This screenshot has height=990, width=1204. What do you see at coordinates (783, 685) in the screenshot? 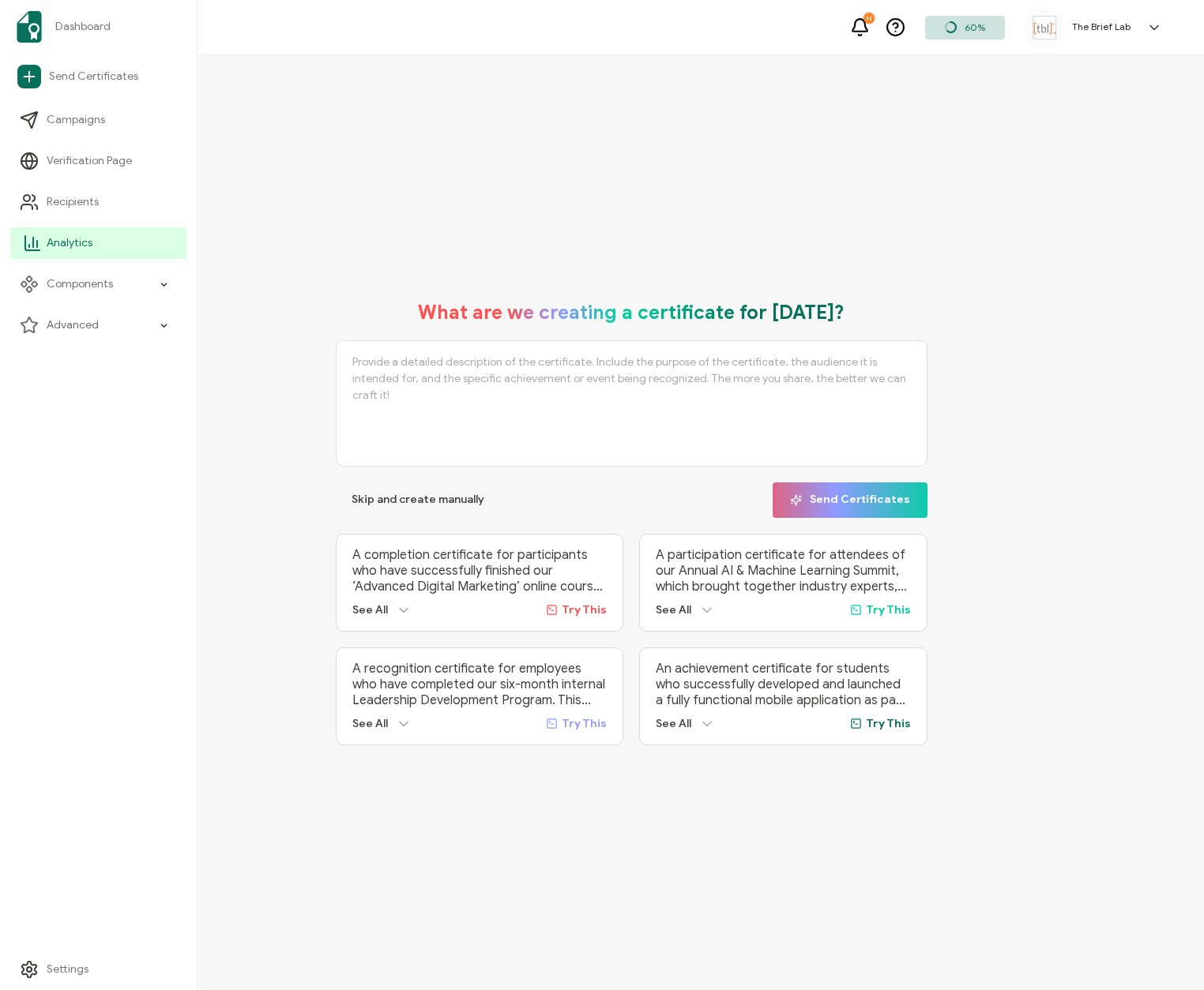
I see `p: An achievement certificate for students who successfully developed and launched a fully functiona...` at bounding box center [783, 685].